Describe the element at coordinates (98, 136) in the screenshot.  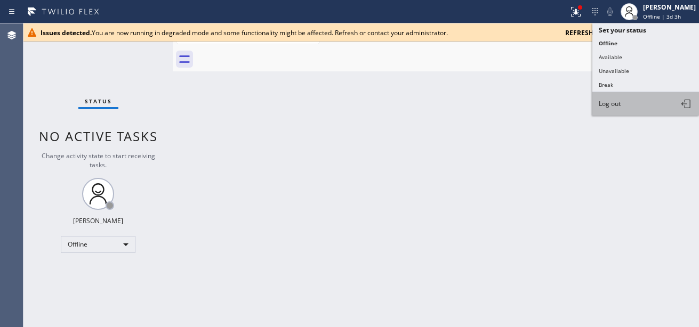
I see `span: No active tasks` at that location.